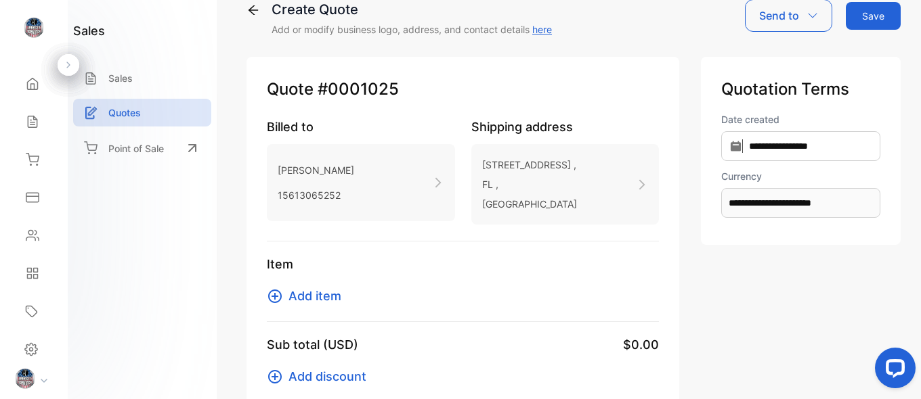 This screenshot has width=921, height=399. What do you see at coordinates (315, 296) in the screenshot?
I see `span: Add item` at bounding box center [315, 296].